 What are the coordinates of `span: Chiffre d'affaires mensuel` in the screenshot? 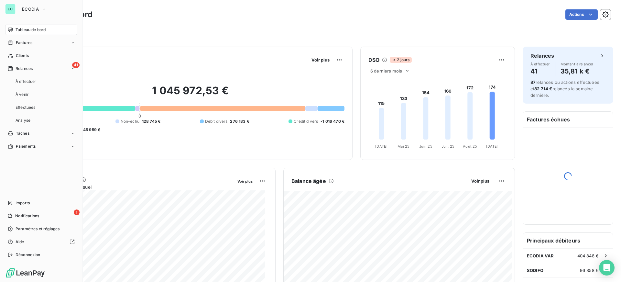 It's located at (135, 187).